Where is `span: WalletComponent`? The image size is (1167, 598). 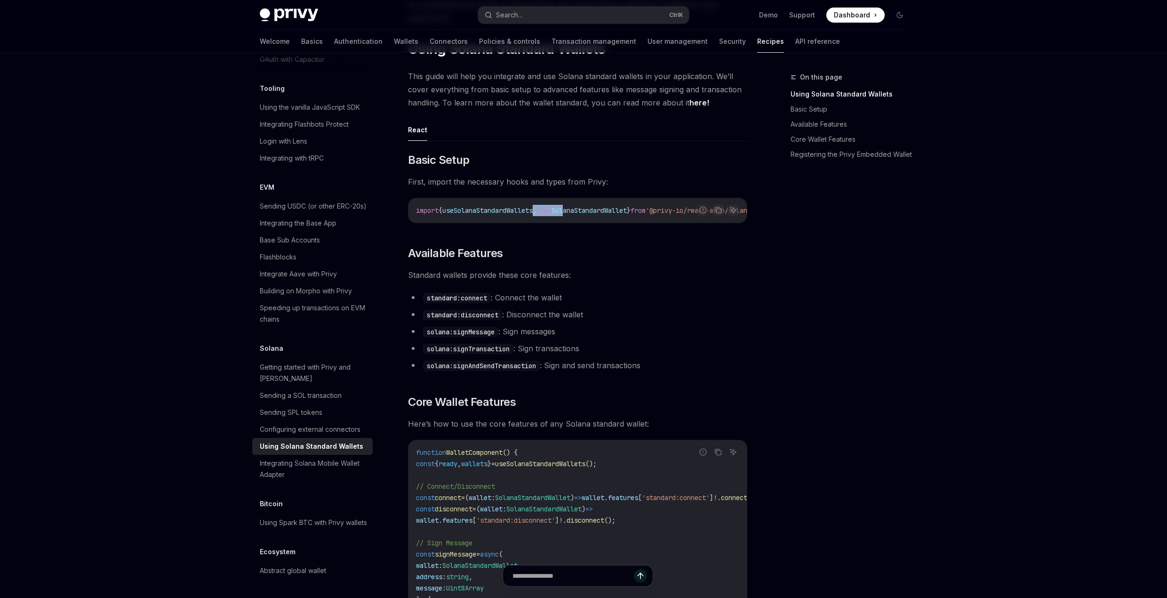
span: WalletComponent is located at coordinates (474, 452).